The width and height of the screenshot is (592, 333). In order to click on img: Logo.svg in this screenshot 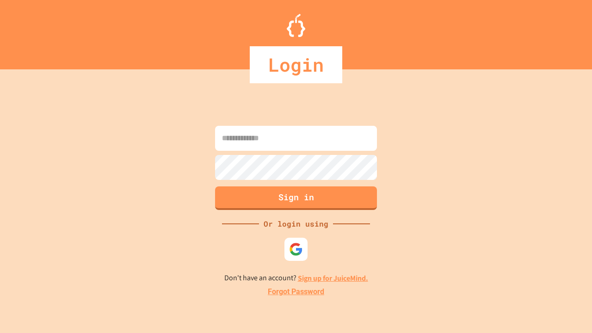, I will do `click(296, 25)`.